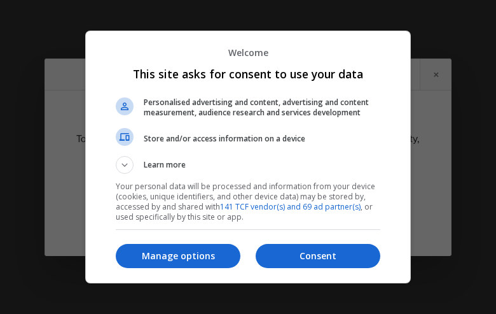 The width and height of the screenshot is (496, 314). Describe the element at coordinates (262, 108) in the screenshot. I see `span: Personalised advertising and content, advertising and content measurement, audience research and ...` at that location.